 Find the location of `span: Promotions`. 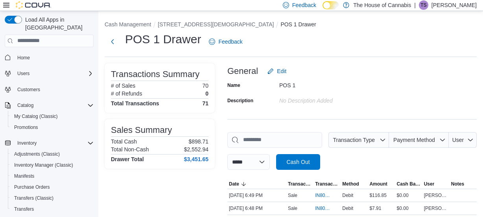

span: Promotions is located at coordinates (52, 127).